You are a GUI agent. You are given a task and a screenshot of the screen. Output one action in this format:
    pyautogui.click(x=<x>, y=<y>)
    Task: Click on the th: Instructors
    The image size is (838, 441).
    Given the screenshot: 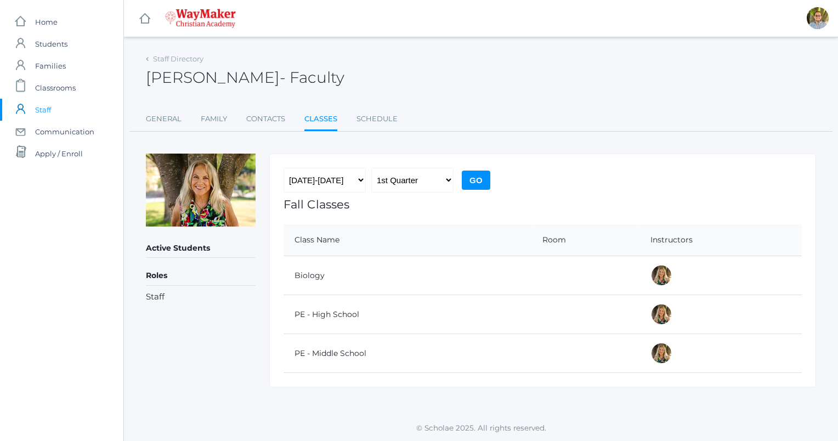 What is the action you would take?
    pyautogui.click(x=720, y=240)
    